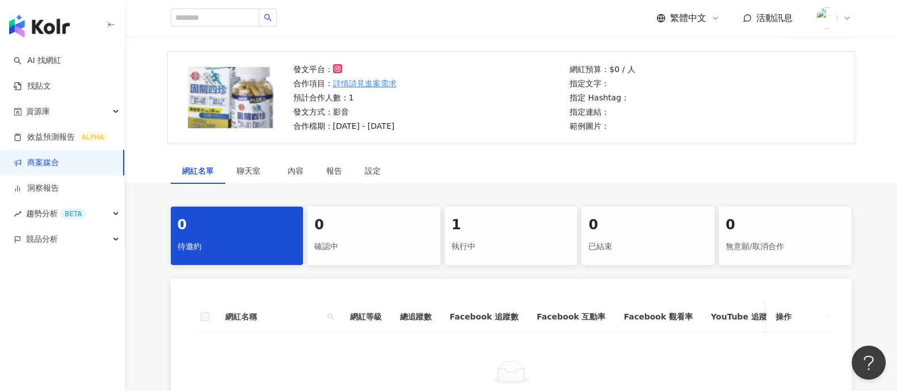 This screenshot has width=897, height=391. What do you see at coordinates (42, 239) in the screenshot?
I see `span: 競品分析` at bounding box center [42, 239].